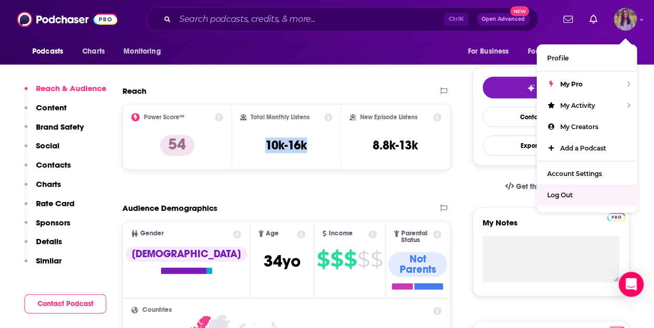 This screenshot has height=328, width=654. What do you see at coordinates (556, 187) in the screenshot?
I see `span: Get this podcast via API` at bounding box center [556, 187].